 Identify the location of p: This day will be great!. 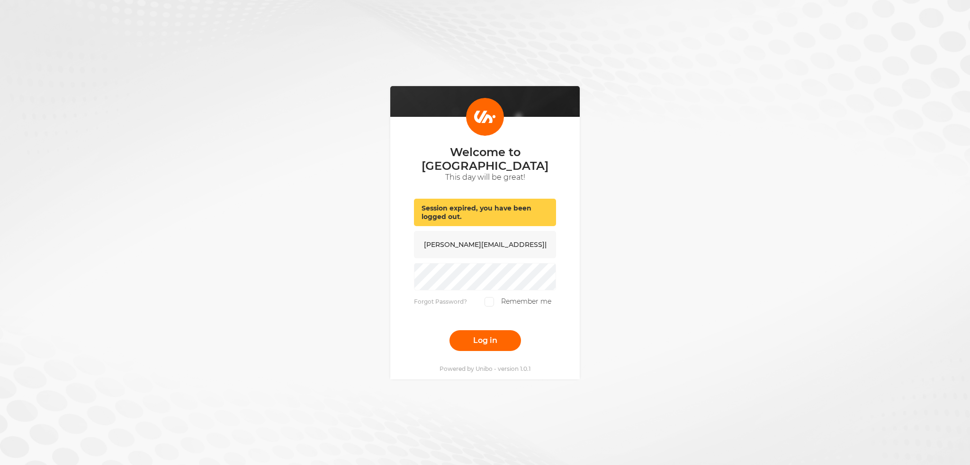
(485, 178).